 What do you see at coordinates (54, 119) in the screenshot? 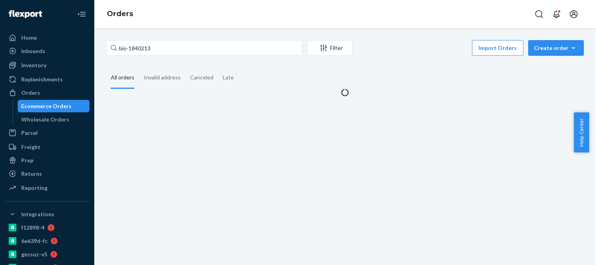
I see `a: Wholesale Orders` at bounding box center [54, 119].